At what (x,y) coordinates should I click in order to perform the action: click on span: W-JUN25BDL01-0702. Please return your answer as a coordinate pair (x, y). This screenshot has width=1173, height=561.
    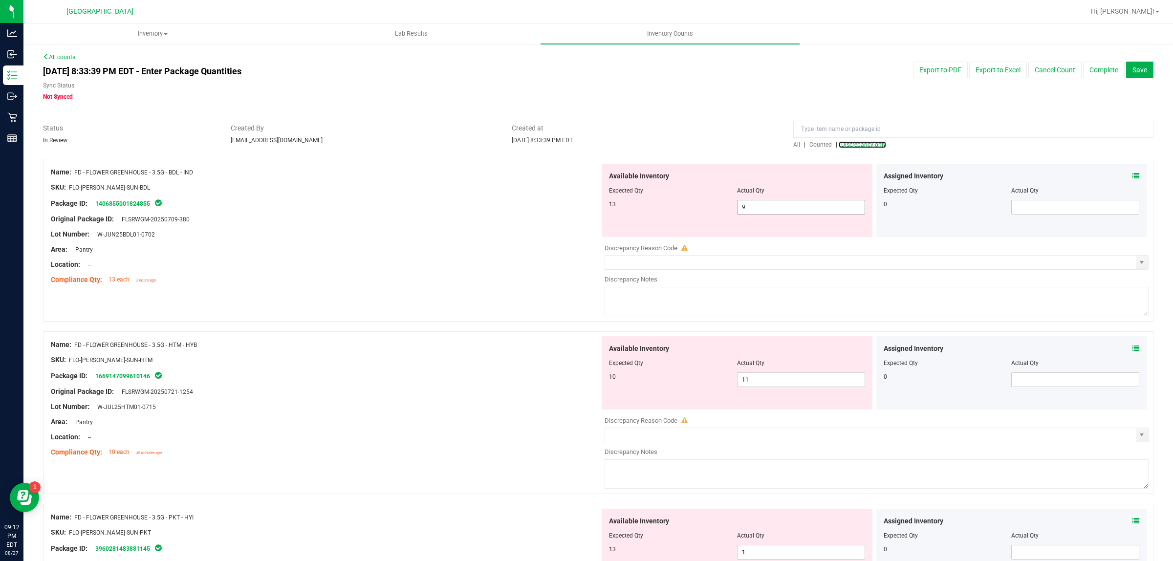
    Looking at the image, I should click on (124, 235).